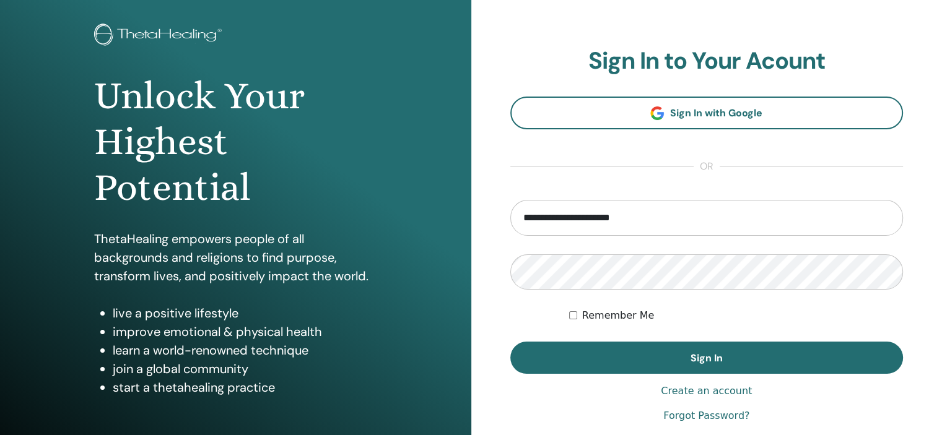 The image size is (942, 435). What do you see at coordinates (706, 113) in the screenshot?
I see `a: Sign In with Google` at bounding box center [706, 113].